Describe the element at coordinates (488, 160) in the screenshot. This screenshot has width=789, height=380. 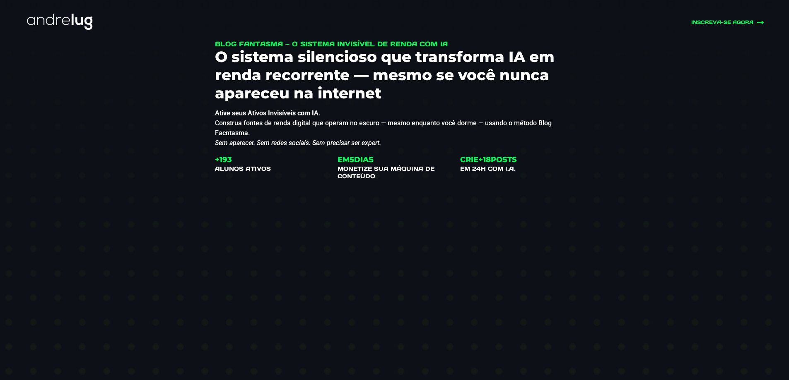
I see `div: CRIE+ POSTS` at that location.